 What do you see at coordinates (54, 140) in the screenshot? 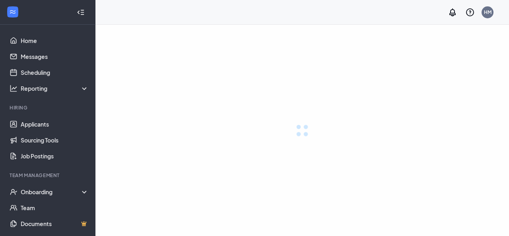
I see `a: Sourcing Tools` at bounding box center [54, 140].